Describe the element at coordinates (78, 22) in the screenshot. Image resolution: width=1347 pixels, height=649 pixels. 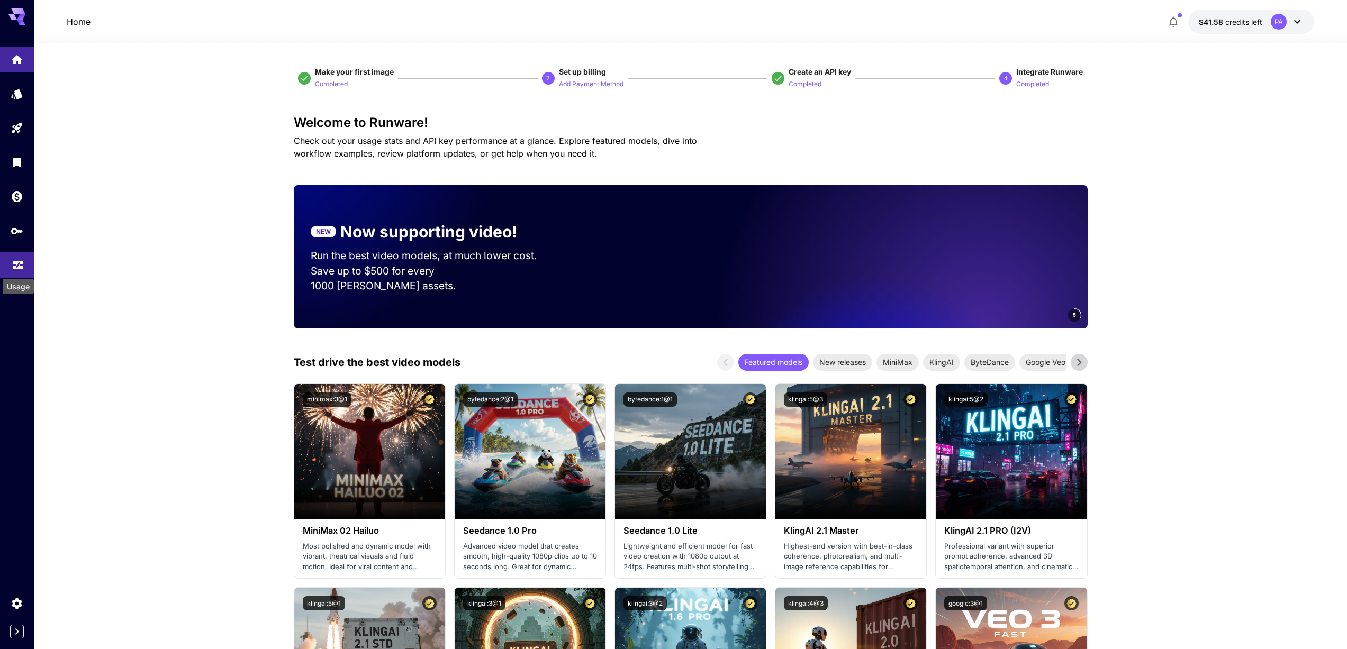
I see `nav: breadcrumb` at that location.